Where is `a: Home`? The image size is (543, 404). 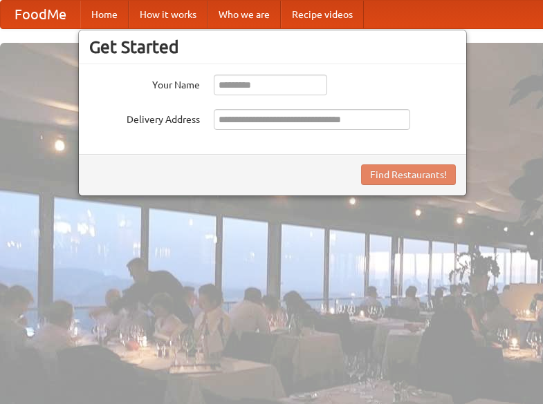 a: Home is located at coordinates (104, 15).